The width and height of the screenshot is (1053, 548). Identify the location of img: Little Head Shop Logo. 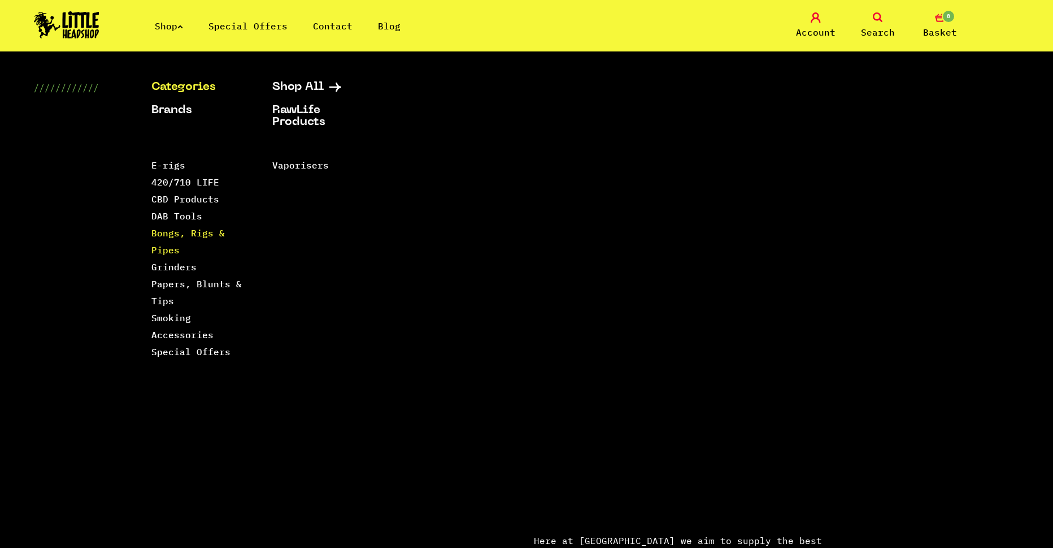
(67, 25).